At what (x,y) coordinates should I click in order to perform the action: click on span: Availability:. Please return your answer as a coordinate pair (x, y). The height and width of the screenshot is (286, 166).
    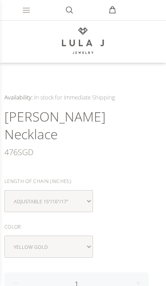
    Looking at the image, I should click on (19, 97).